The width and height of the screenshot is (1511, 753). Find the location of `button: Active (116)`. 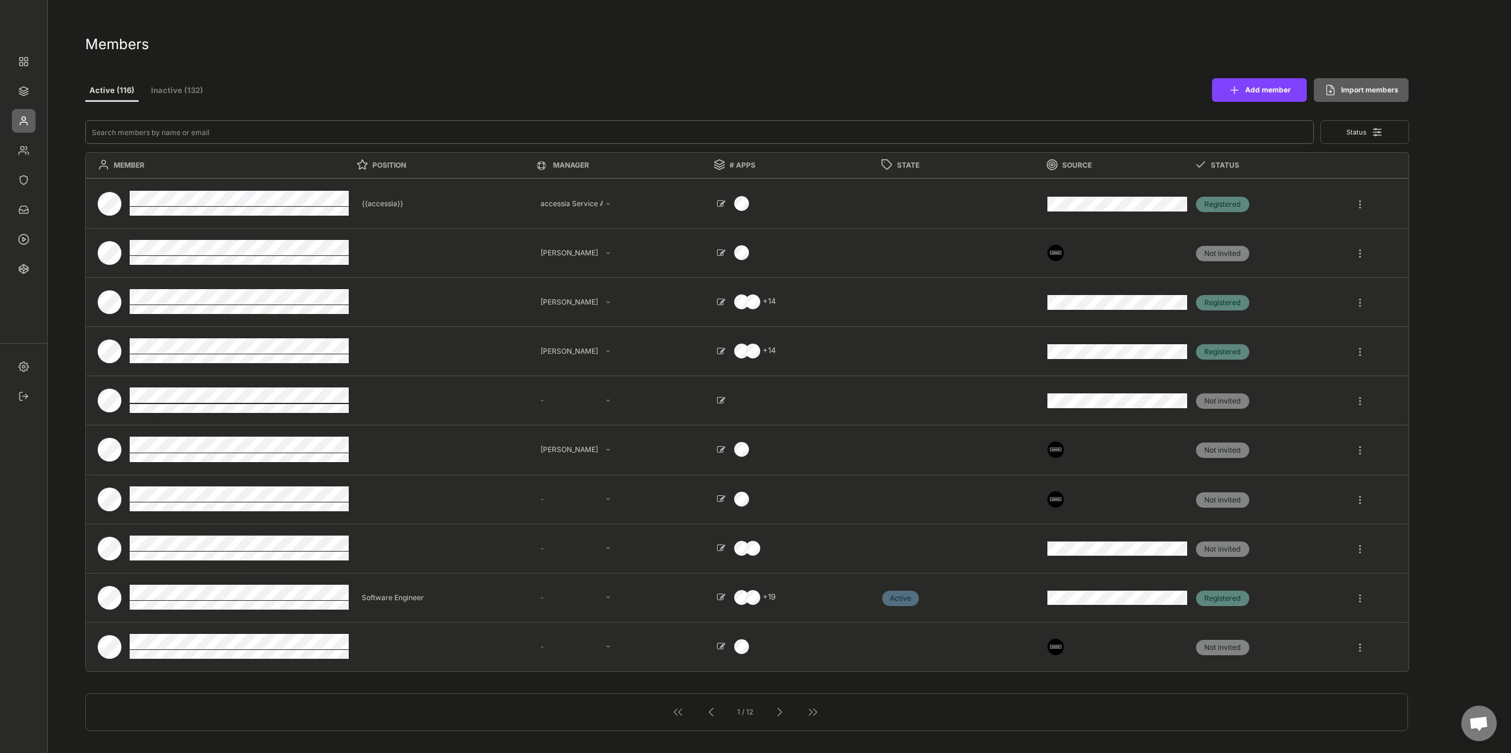

button: Active (116) is located at coordinates (112, 91).